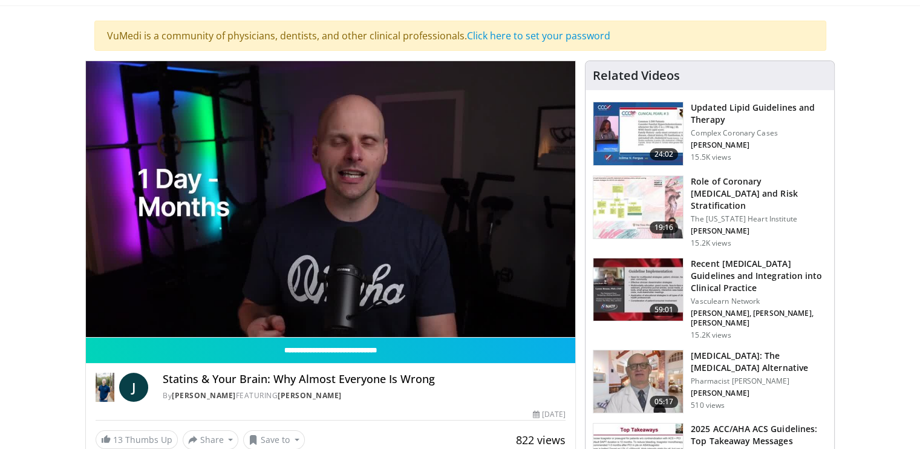 The image size is (920, 449). I want to click on img: Dr. Jordan Rennicke, so click(105, 387).